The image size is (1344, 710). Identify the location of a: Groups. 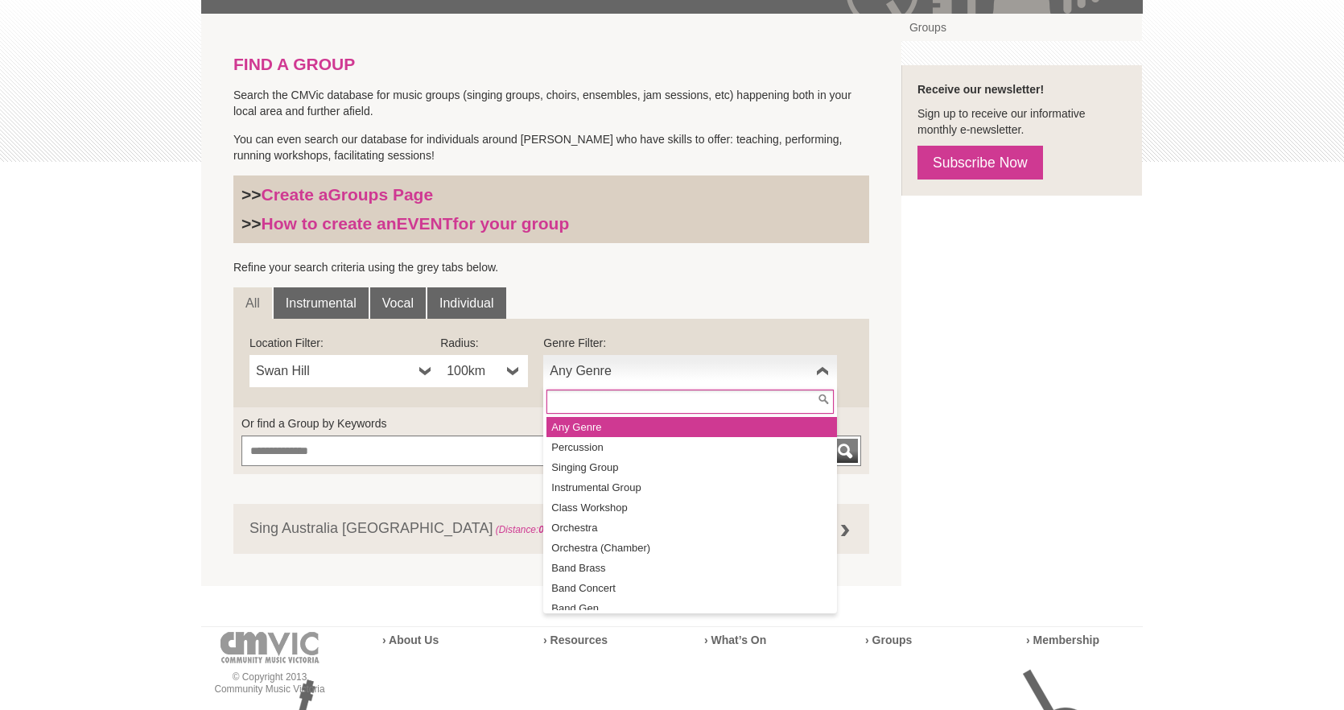
(1021, 27).